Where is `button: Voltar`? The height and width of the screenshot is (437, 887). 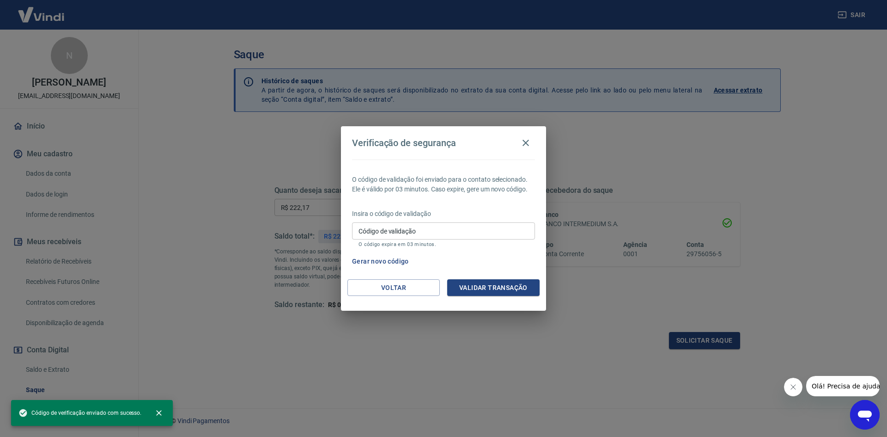
button: Voltar is located at coordinates (394, 287).